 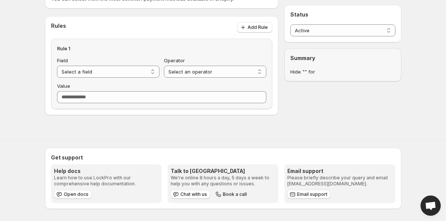 What do you see at coordinates (73, 194) in the screenshot?
I see `a: Open docs` at bounding box center [73, 194].